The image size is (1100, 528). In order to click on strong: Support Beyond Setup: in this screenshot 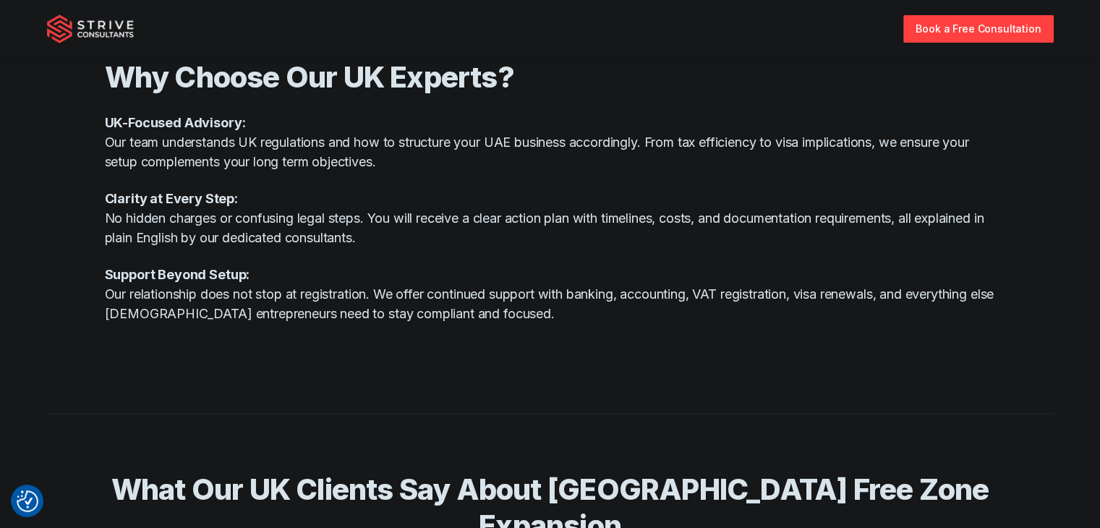, I will do `click(177, 274)`.